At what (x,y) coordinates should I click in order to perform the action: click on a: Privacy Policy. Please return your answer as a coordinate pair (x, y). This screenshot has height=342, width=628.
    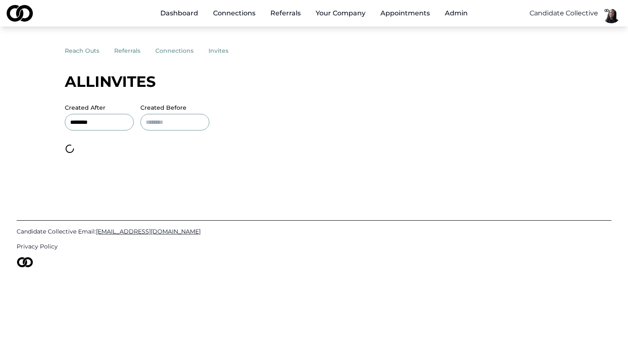
    Looking at the image, I should click on (314, 246).